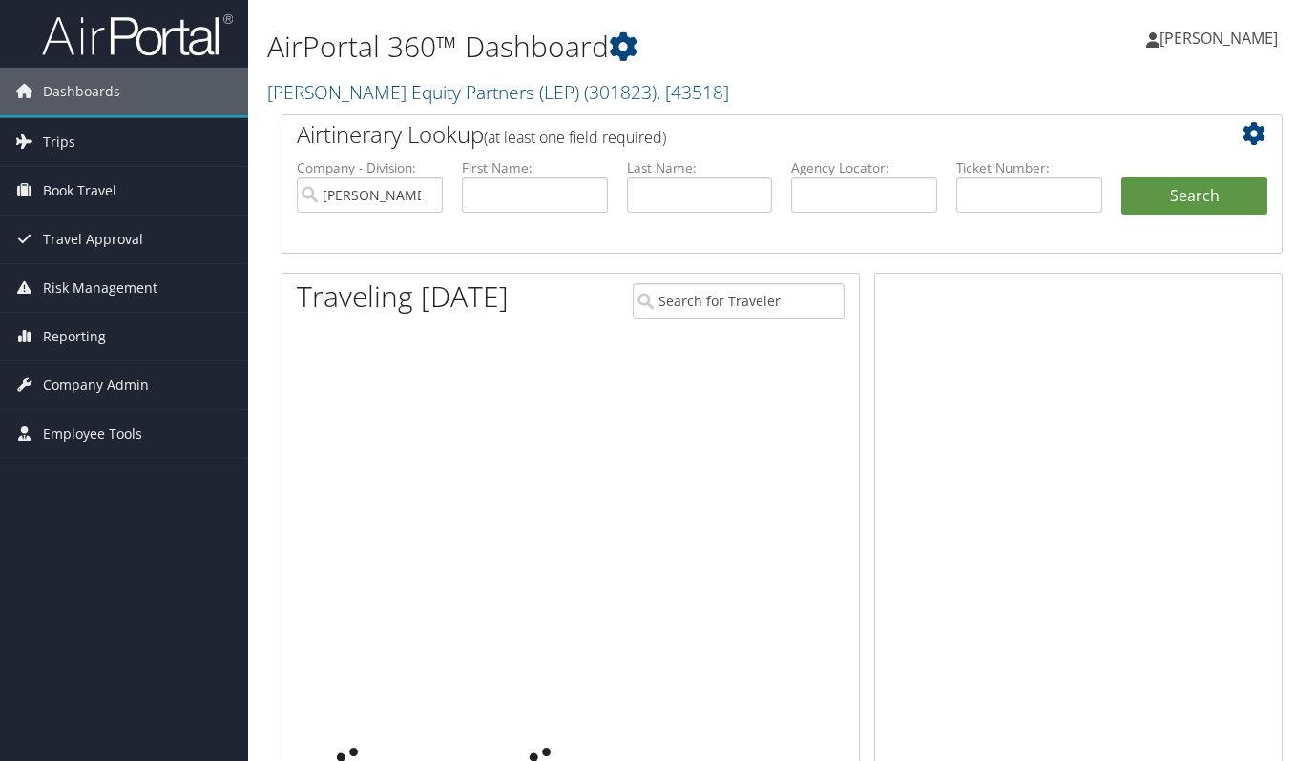  What do you see at coordinates (620, 92) in the screenshot?
I see `span: ( 301823 )` at bounding box center [620, 92].